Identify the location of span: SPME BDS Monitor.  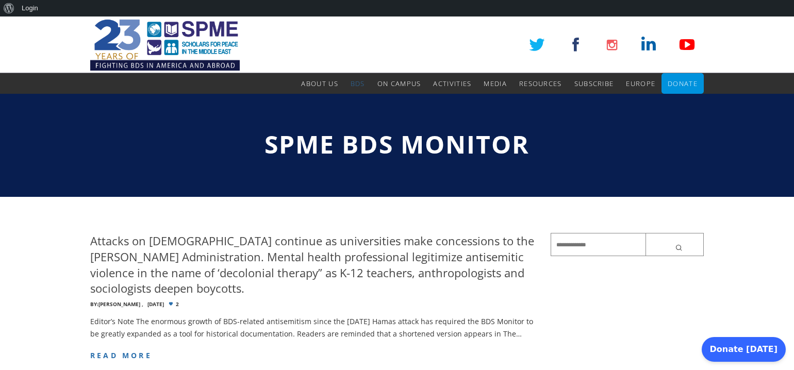
(397, 144).